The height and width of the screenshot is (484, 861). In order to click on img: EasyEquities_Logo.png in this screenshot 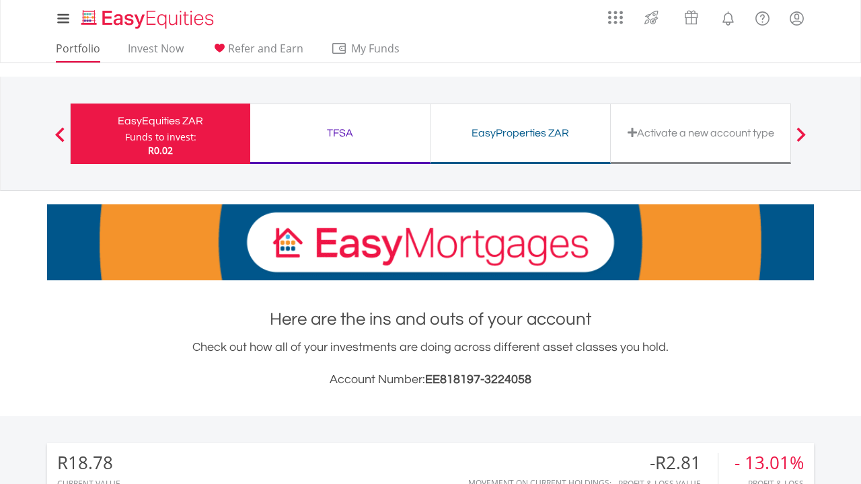, I will do `click(149, 19)`.